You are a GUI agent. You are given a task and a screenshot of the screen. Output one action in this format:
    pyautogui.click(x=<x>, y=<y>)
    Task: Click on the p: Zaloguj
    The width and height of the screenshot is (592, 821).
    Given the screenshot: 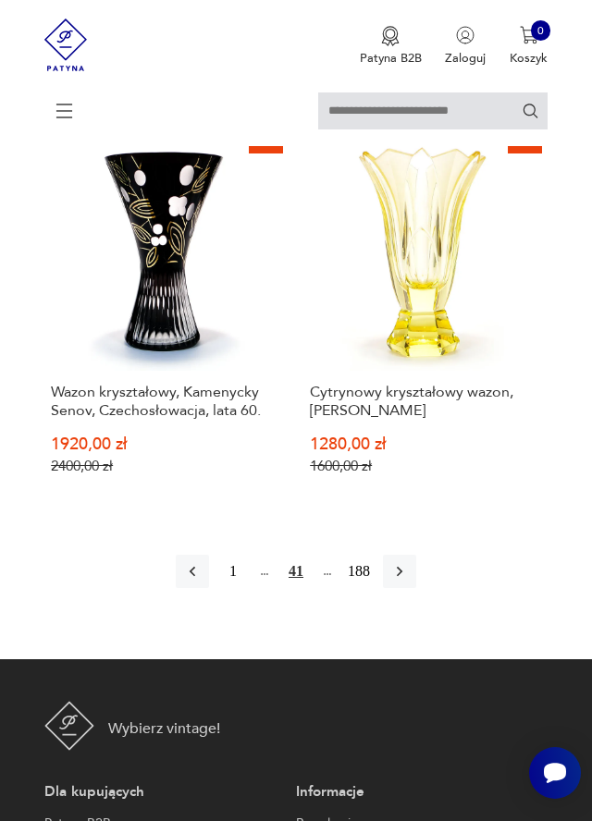 What is the action you would take?
    pyautogui.click(x=465, y=58)
    